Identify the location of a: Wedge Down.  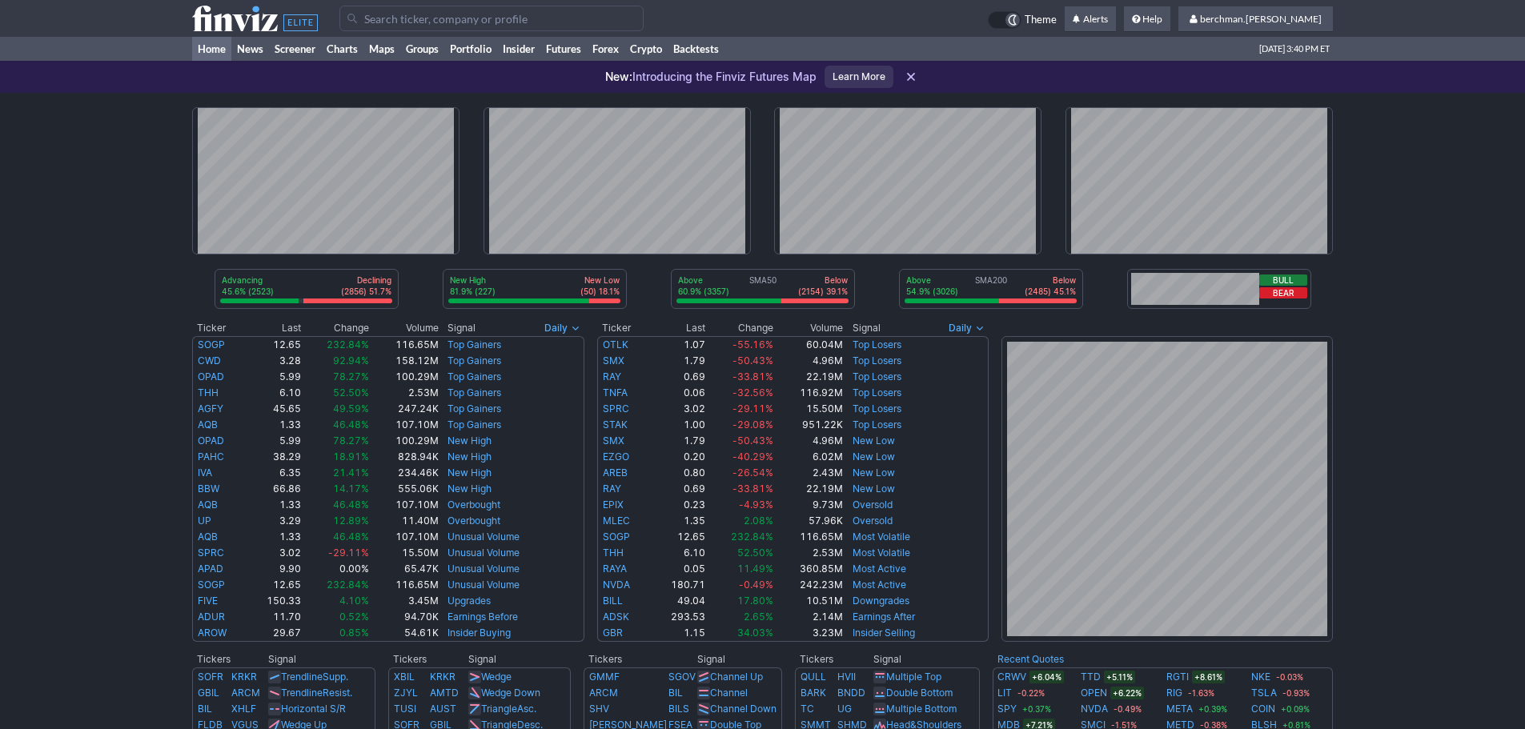
(511, 692).